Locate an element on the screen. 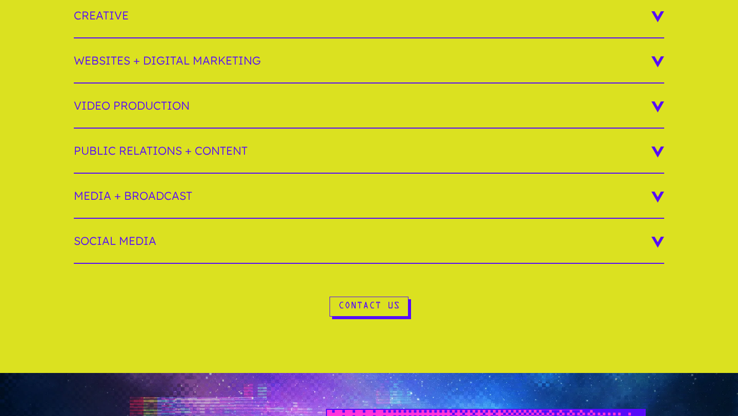 The image size is (738, 416). h3: Public Relations + Content is located at coordinates (369, 151).